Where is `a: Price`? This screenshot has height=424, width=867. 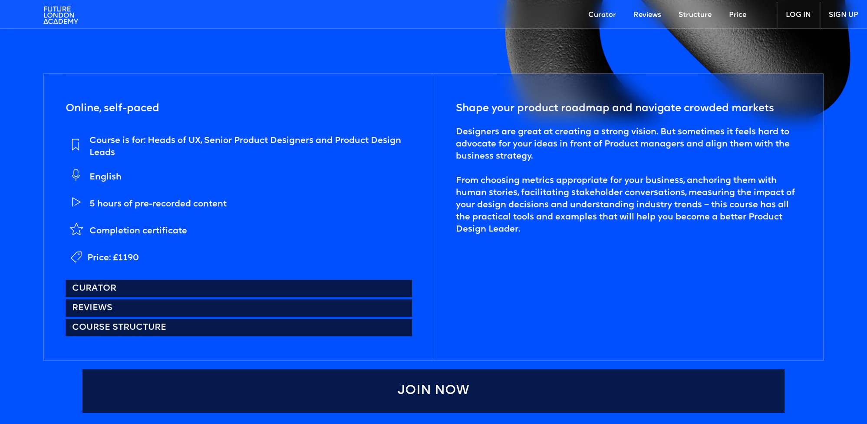 a: Price is located at coordinates (737, 15).